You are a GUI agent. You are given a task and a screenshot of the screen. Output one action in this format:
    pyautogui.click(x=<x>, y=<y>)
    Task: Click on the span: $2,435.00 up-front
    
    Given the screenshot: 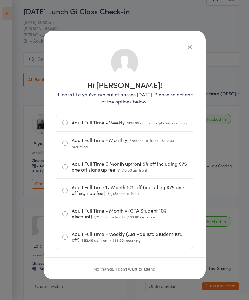 What is the action you would take?
    pyautogui.click(x=123, y=193)
    